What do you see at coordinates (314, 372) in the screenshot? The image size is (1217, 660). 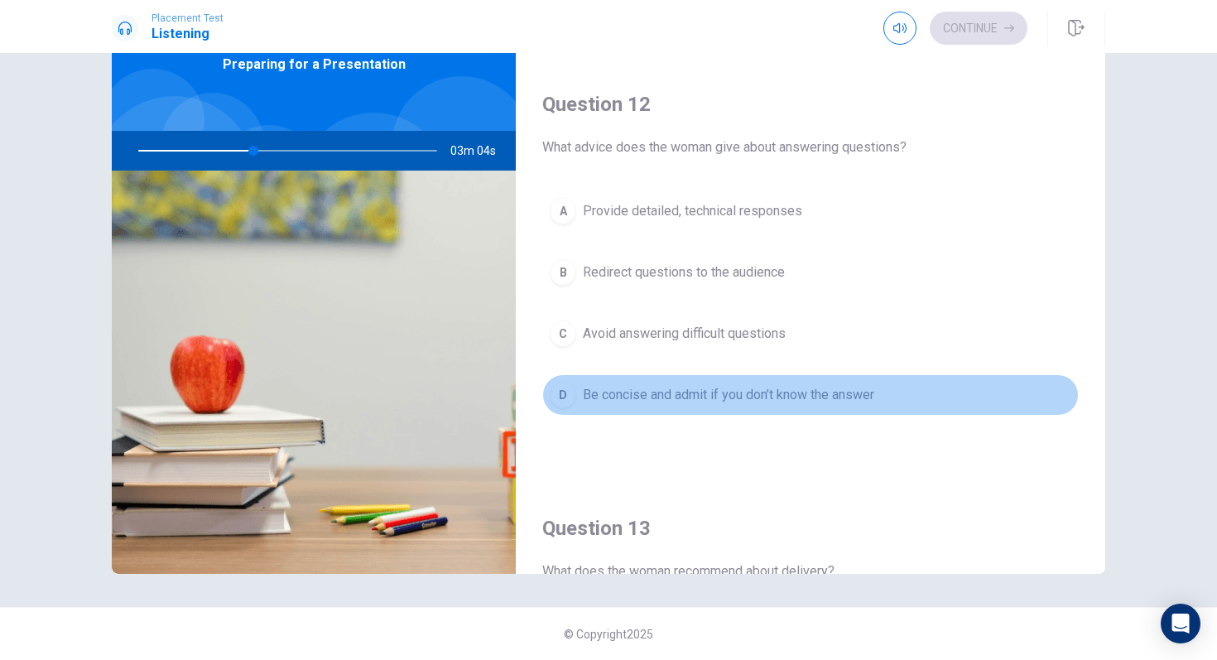 I see `img: Preparing for a Presentation` at bounding box center [314, 372].